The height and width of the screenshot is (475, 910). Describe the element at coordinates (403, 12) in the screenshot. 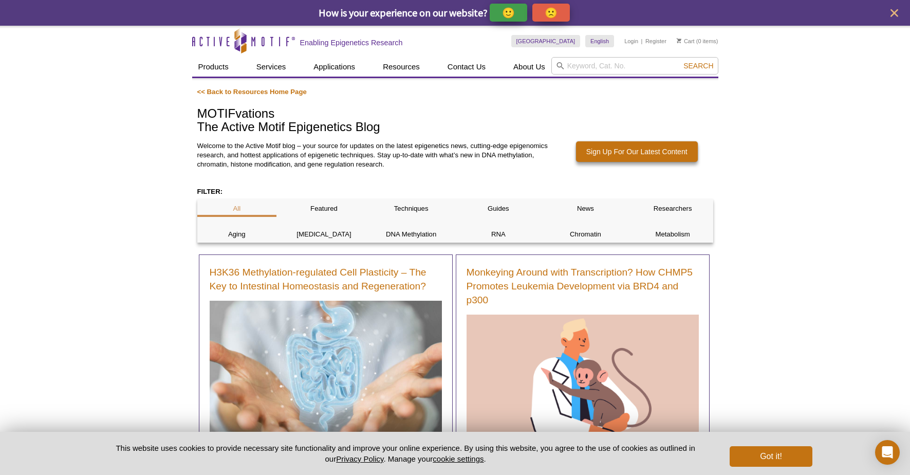

I see `span: How is your experience on our website?` at that location.